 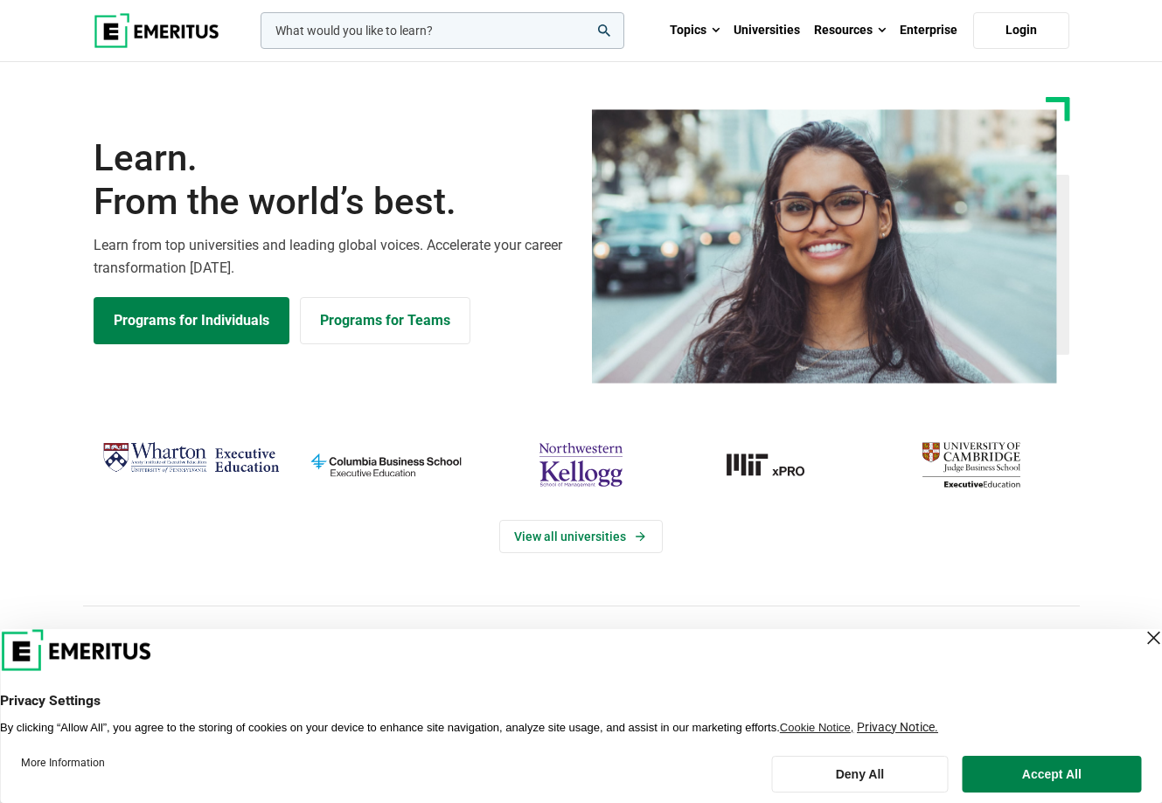 What do you see at coordinates (191, 458) in the screenshot?
I see `img: Wharton Executive Education` at bounding box center [191, 458].